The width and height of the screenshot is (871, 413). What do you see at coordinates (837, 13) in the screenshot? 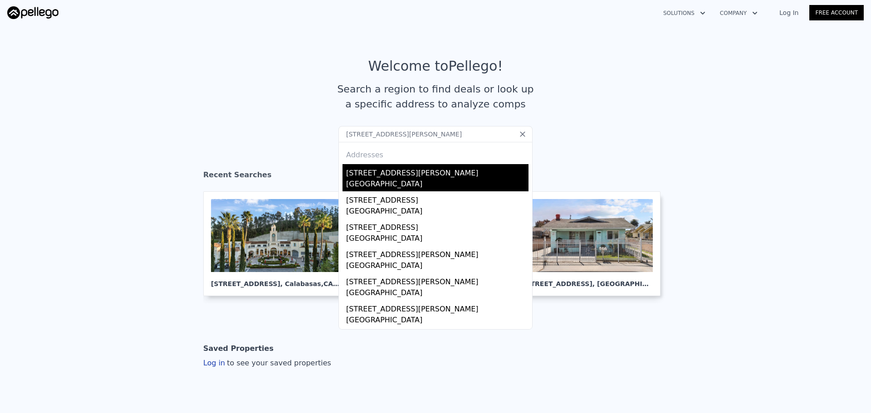
I see `a: Free Account` at bounding box center [837, 13].